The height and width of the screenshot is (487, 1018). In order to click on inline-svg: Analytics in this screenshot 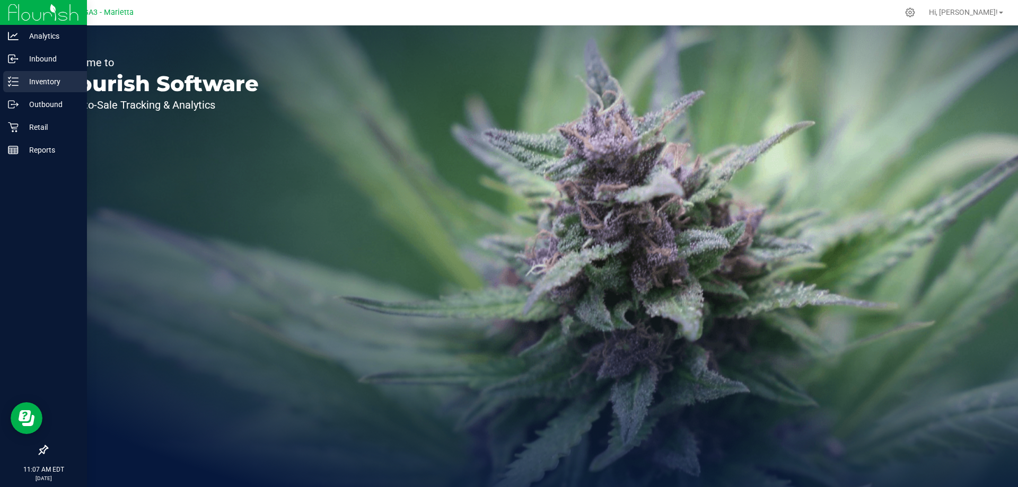, I will do `click(13, 36)`.